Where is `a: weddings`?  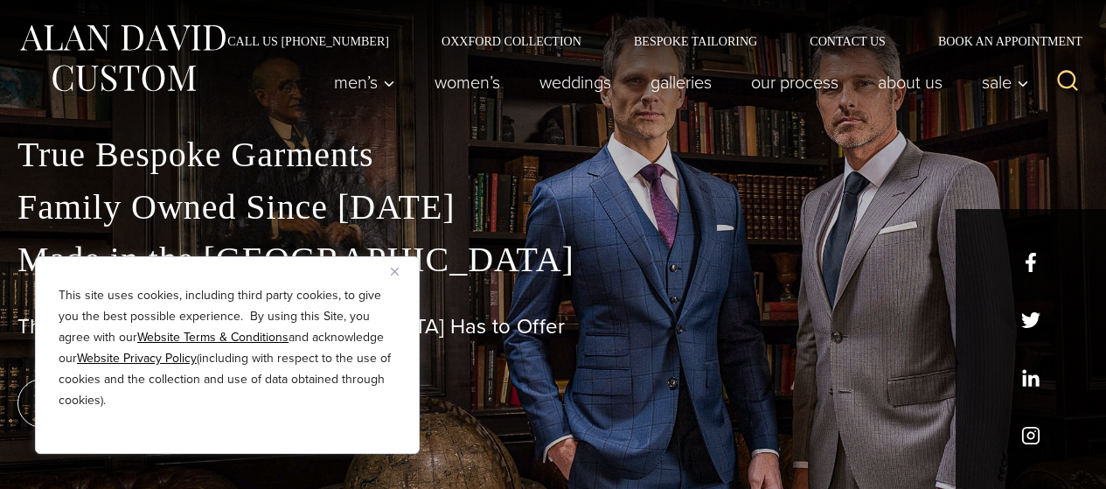 a: weddings is located at coordinates (575, 82).